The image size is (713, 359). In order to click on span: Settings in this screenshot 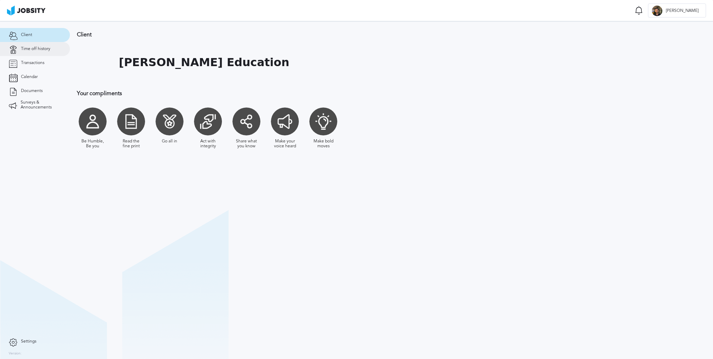, I will do `click(29, 341)`.